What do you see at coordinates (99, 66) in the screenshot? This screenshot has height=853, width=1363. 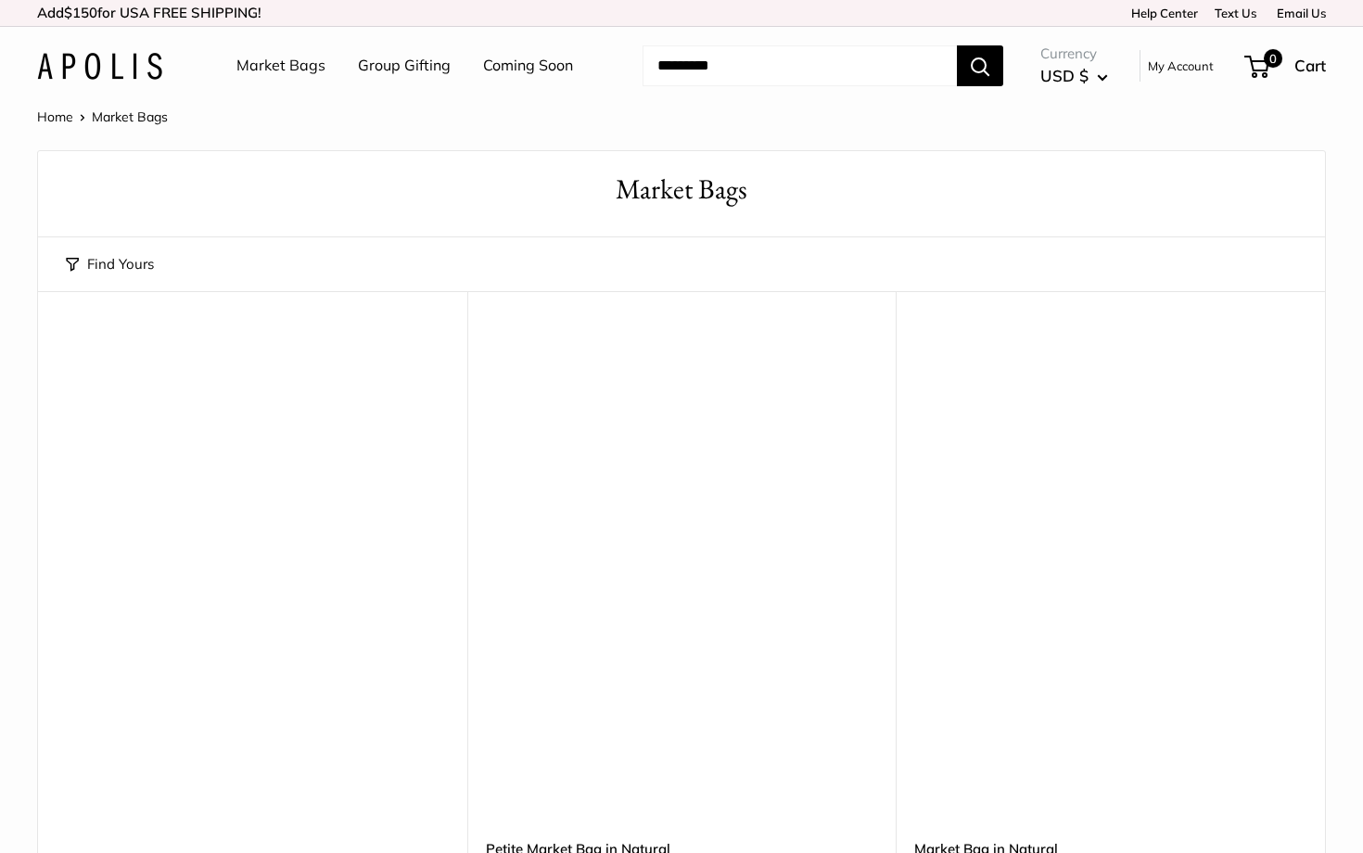 I see `img: Apolis` at bounding box center [99, 66].